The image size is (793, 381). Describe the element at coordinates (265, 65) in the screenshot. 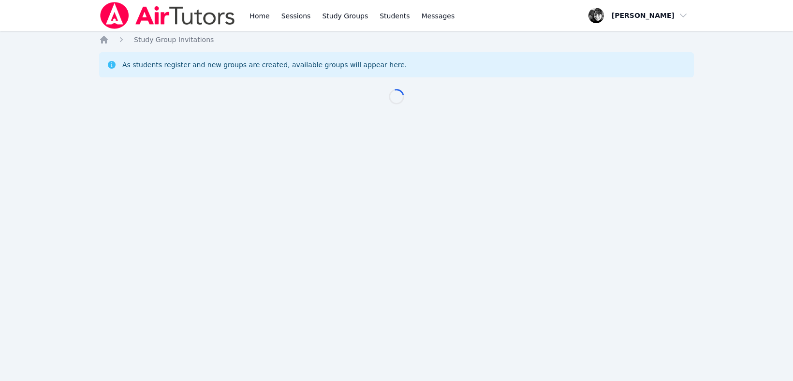

I see `div: As students register and new groups are created, available groups will appear here.` at that location.